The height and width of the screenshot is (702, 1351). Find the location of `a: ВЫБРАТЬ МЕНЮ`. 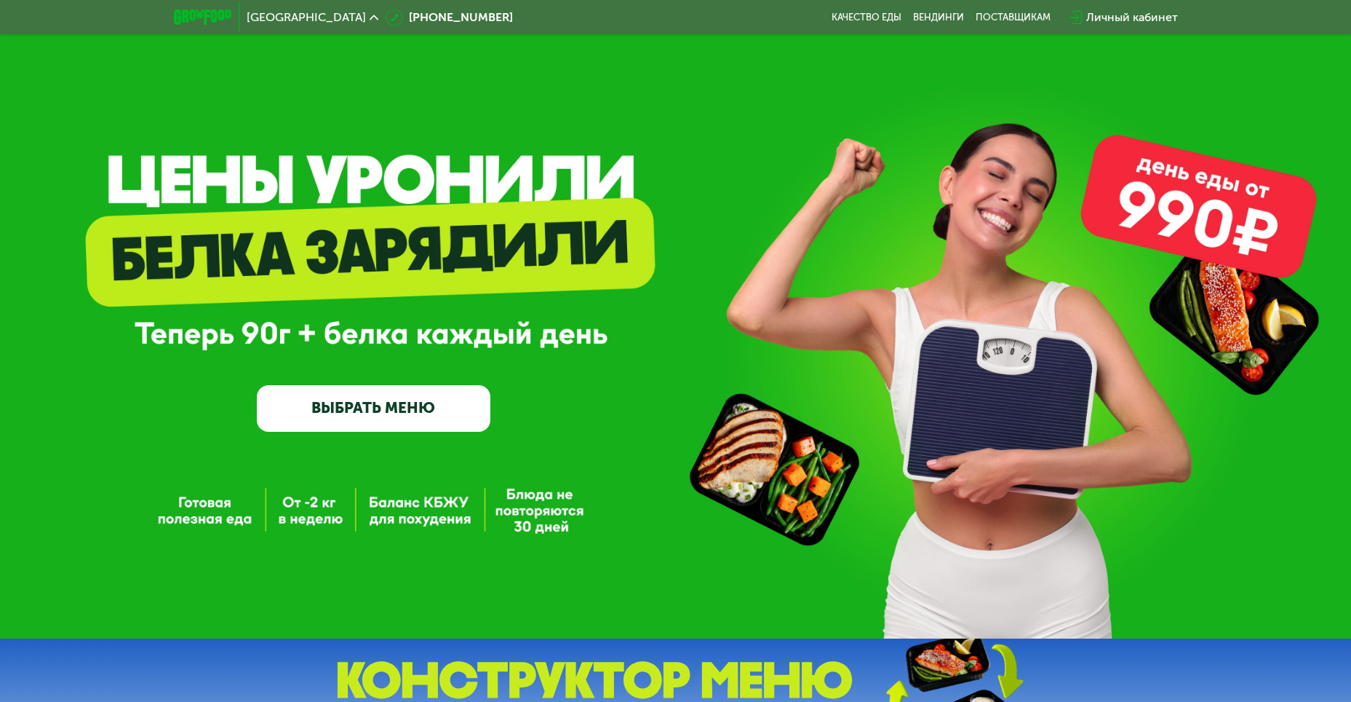

a: ВЫБРАТЬ МЕНЮ is located at coordinates (373, 408).